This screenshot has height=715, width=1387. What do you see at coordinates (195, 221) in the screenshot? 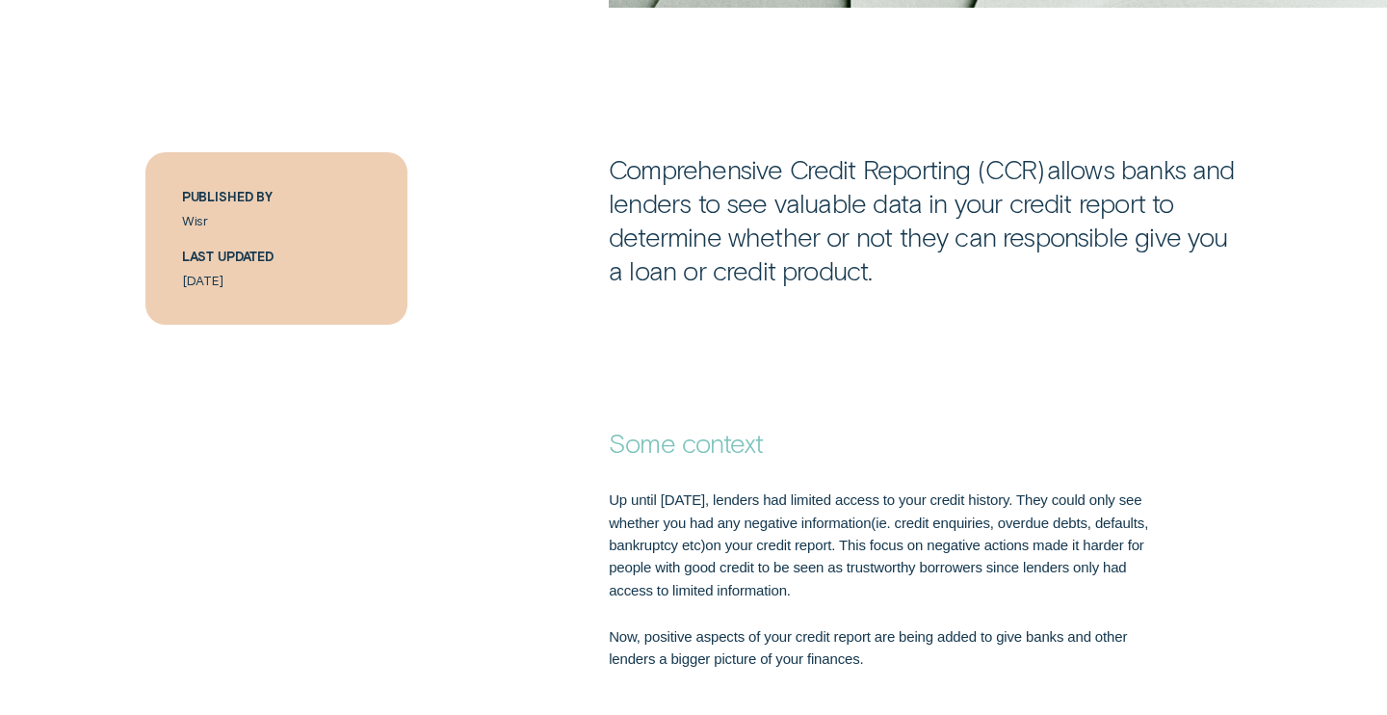
I see `a: Wisr` at bounding box center [195, 221].